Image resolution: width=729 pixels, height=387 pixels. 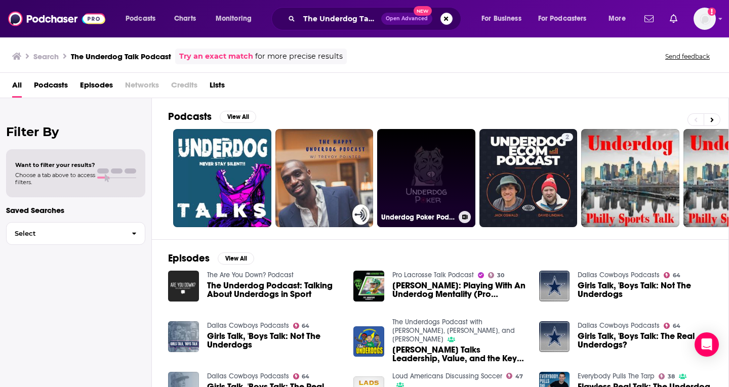 What do you see at coordinates (189, 258) in the screenshot?
I see `h2: Episodes` at bounding box center [189, 258].